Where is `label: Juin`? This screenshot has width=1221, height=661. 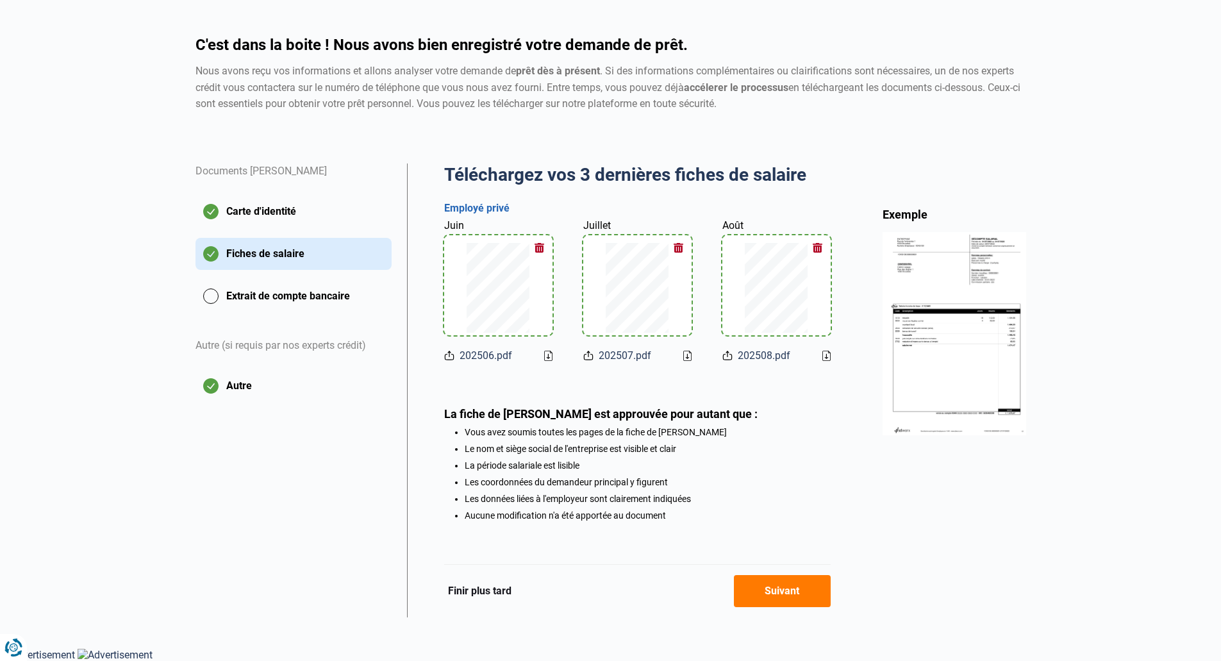 label: Juin is located at coordinates (454, 226).